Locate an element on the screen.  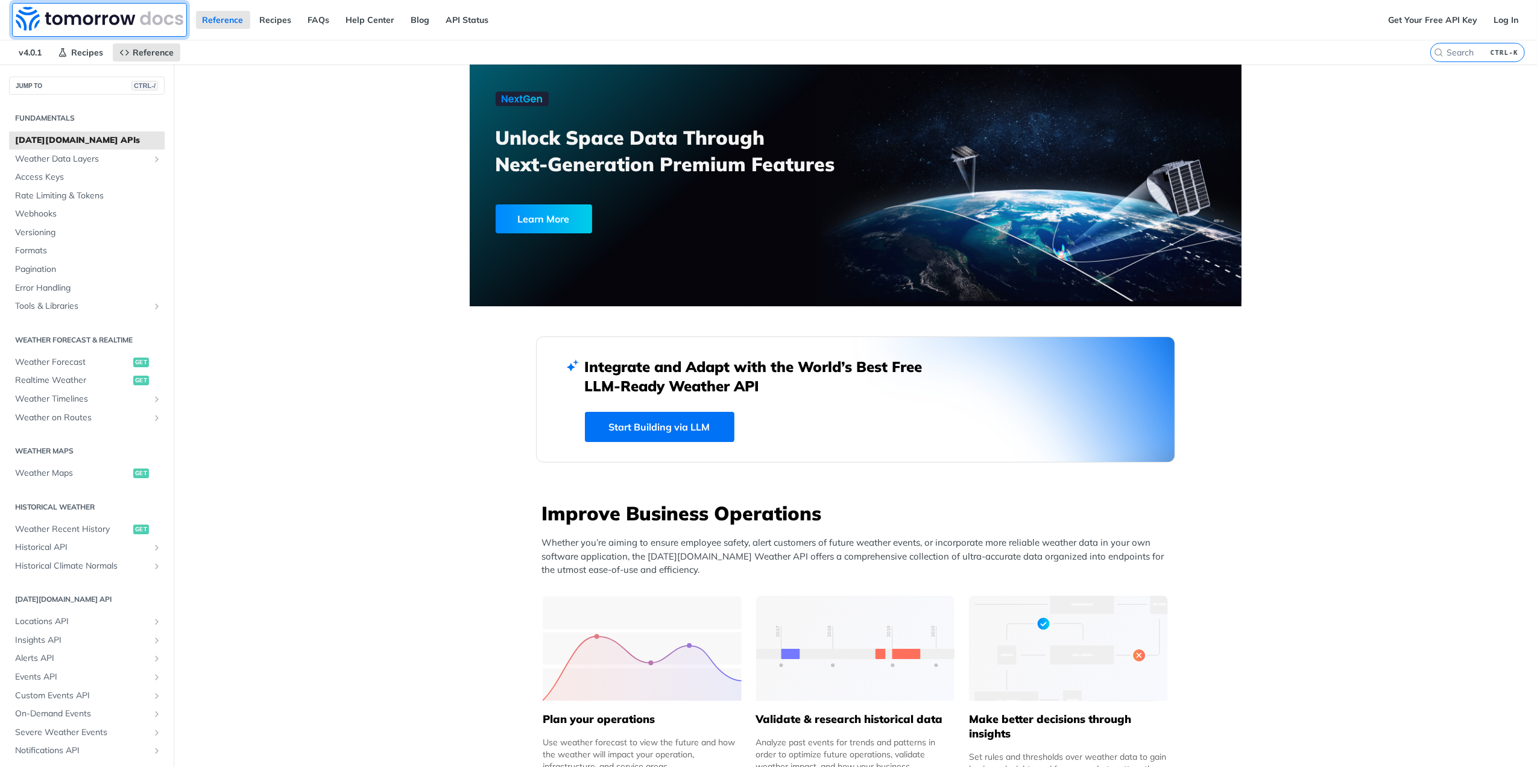
a: Severe Weather EventsShow subpages for Severe Weather Events is located at coordinates (87, 732).